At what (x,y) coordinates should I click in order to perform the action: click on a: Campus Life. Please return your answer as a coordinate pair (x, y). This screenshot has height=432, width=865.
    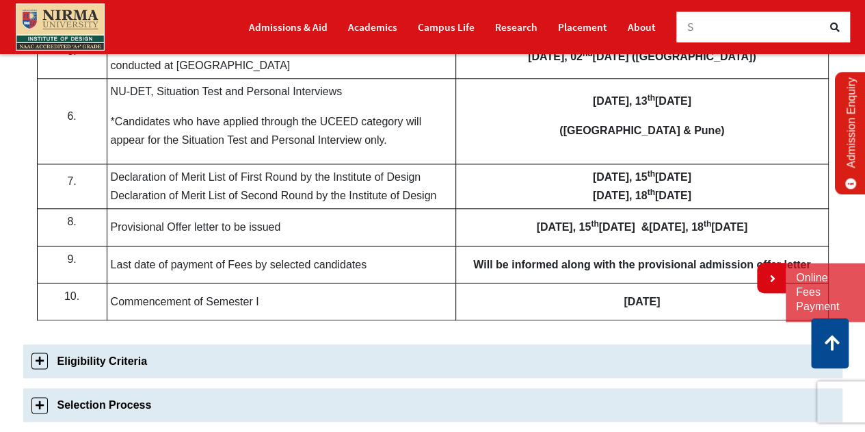
    Looking at the image, I should click on (446, 27).